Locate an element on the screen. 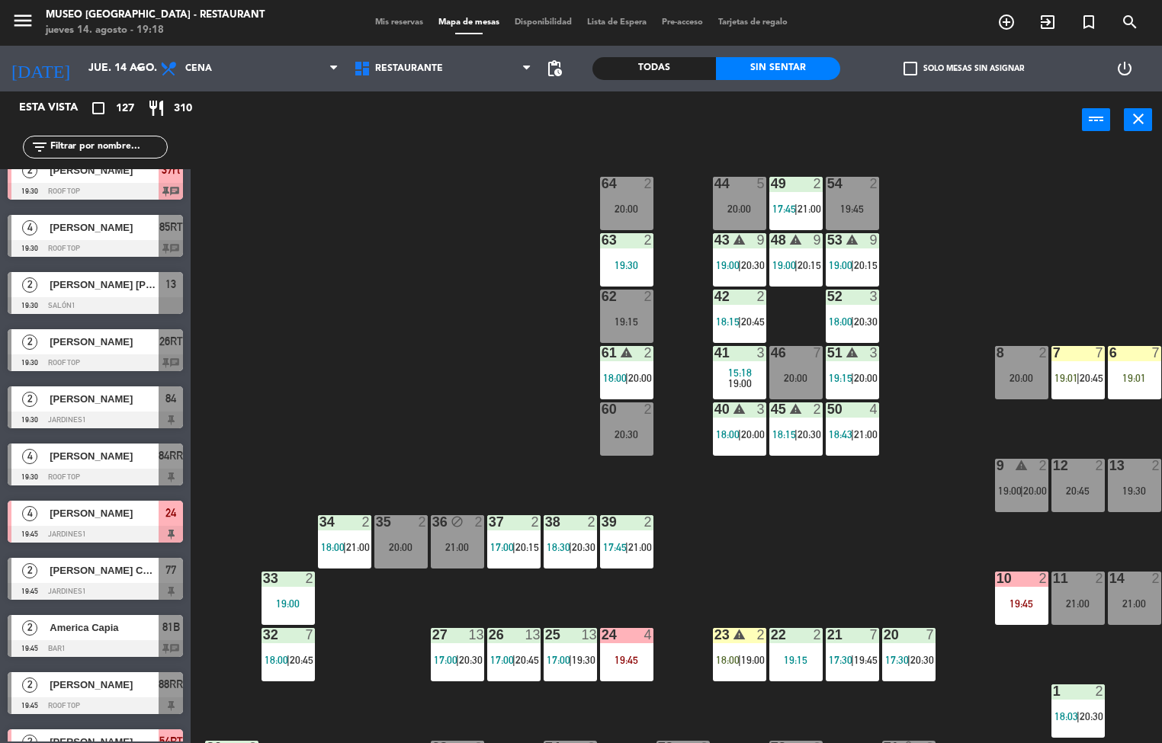 The height and width of the screenshot is (743, 1162). div: 46 is located at coordinates (771, 353).